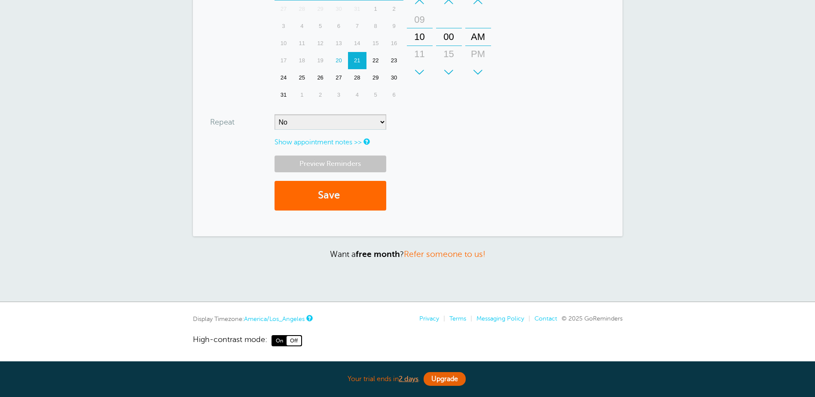  Describe the element at coordinates (283, 61) in the screenshot. I see `div: Sunday, August 17` at that location.